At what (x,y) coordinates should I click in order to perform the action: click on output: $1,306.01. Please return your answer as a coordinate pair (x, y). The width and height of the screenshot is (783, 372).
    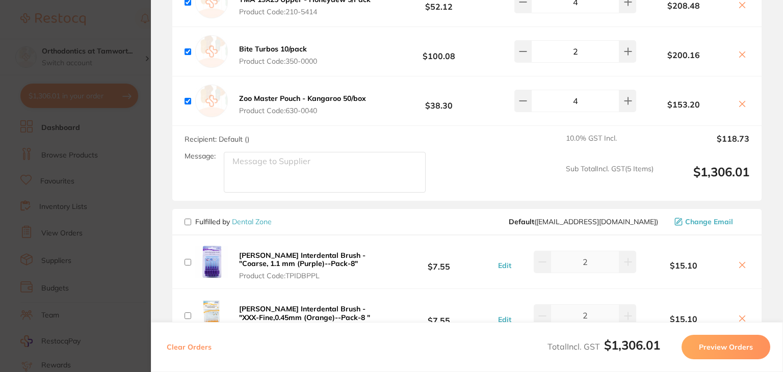
    Looking at the image, I should click on (705, 178).